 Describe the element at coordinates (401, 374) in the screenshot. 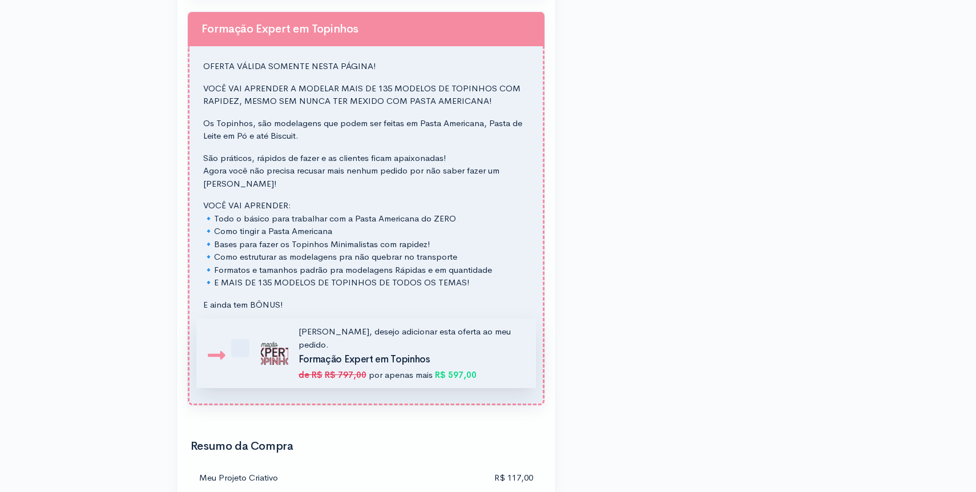

I see `span: por apenas mais` at that location.